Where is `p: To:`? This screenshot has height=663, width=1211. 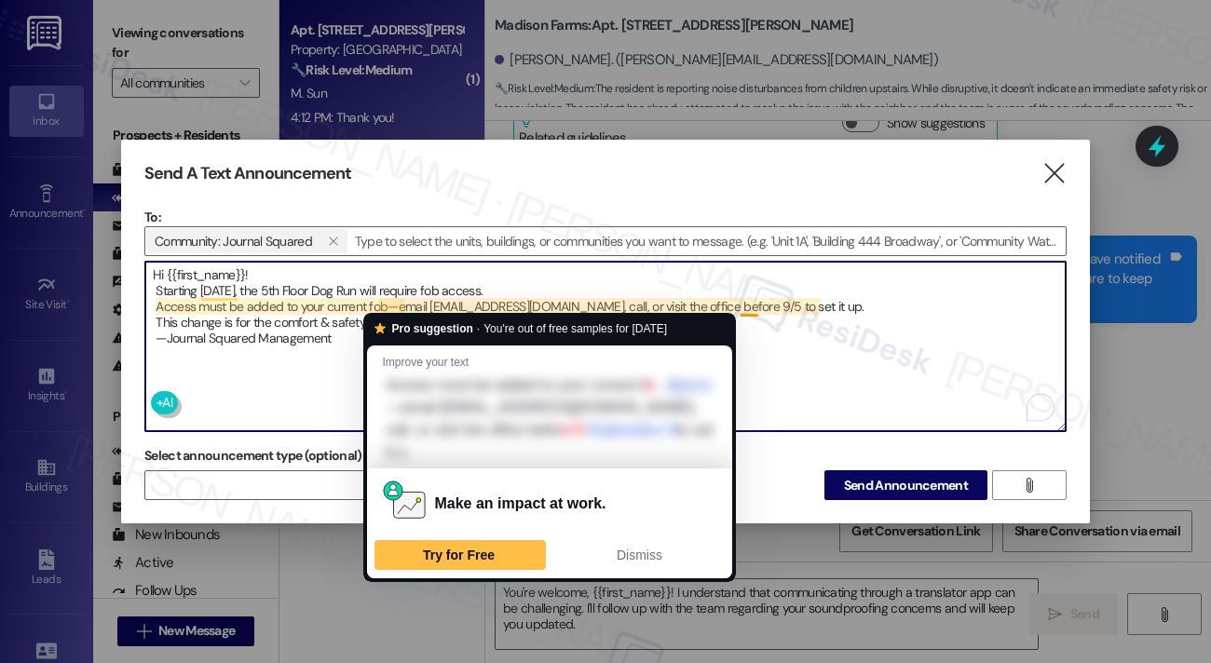 p: To: is located at coordinates (606, 217).